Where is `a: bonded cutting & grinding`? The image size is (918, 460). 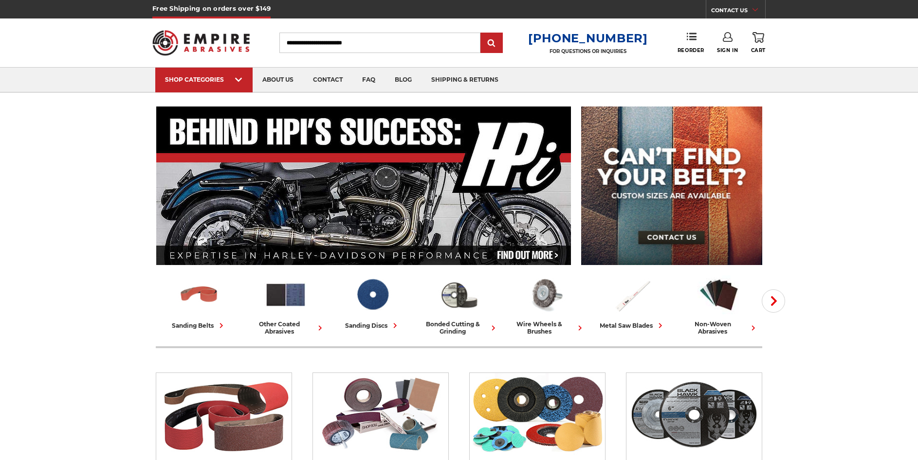 a: bonded cutting & grinding is located at coordinates (459, 305).